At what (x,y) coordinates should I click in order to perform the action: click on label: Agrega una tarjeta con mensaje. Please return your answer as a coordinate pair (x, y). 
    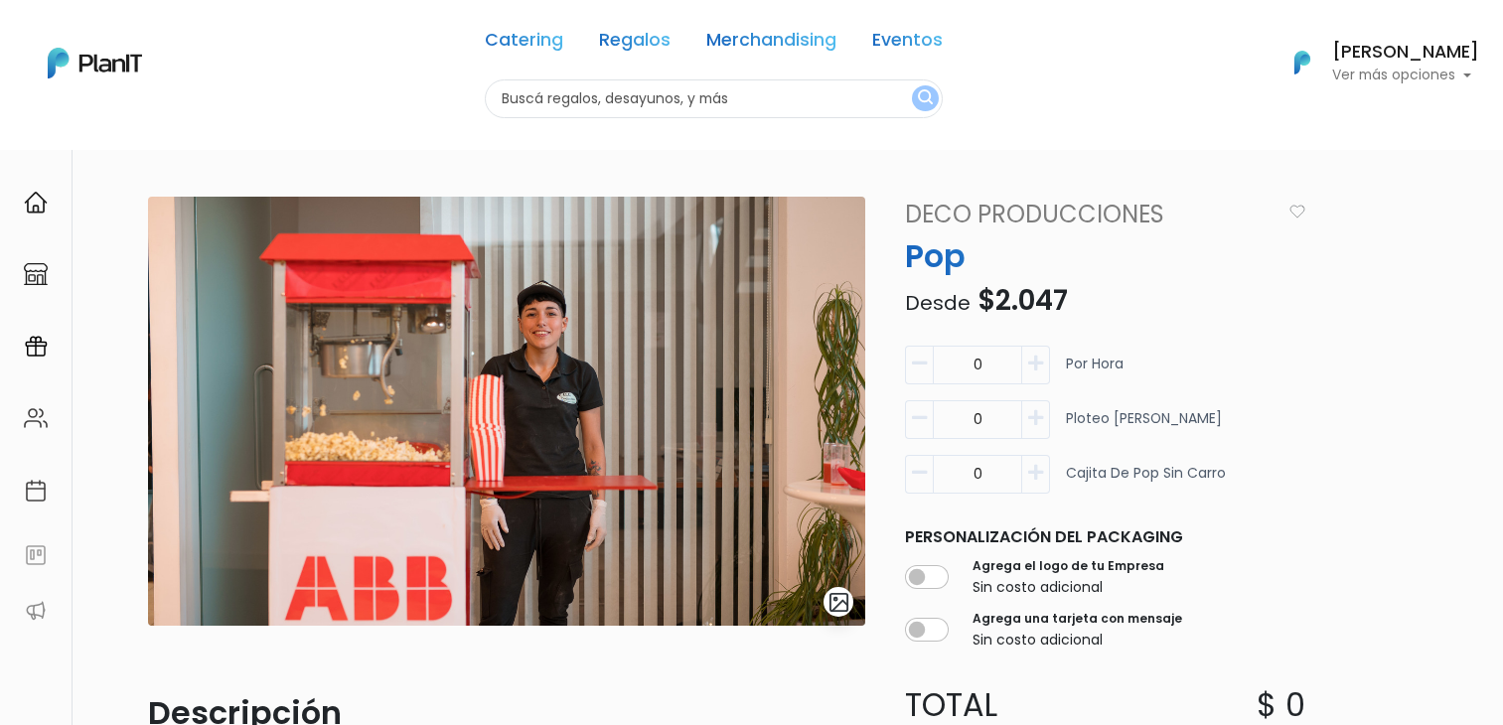
    Looking at the image, I should click on (1077, 619).